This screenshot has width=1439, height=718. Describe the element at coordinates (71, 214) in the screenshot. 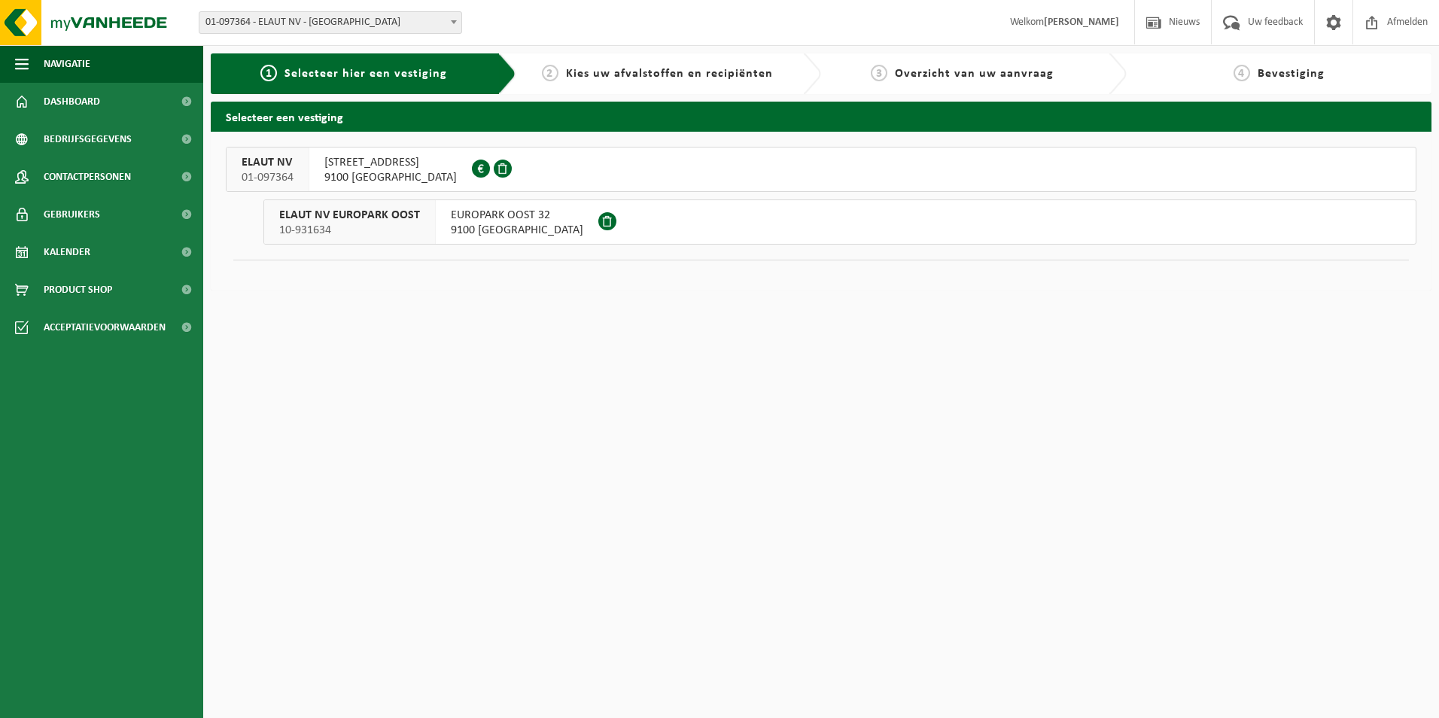

I see `span: Gebruikers` at that location.